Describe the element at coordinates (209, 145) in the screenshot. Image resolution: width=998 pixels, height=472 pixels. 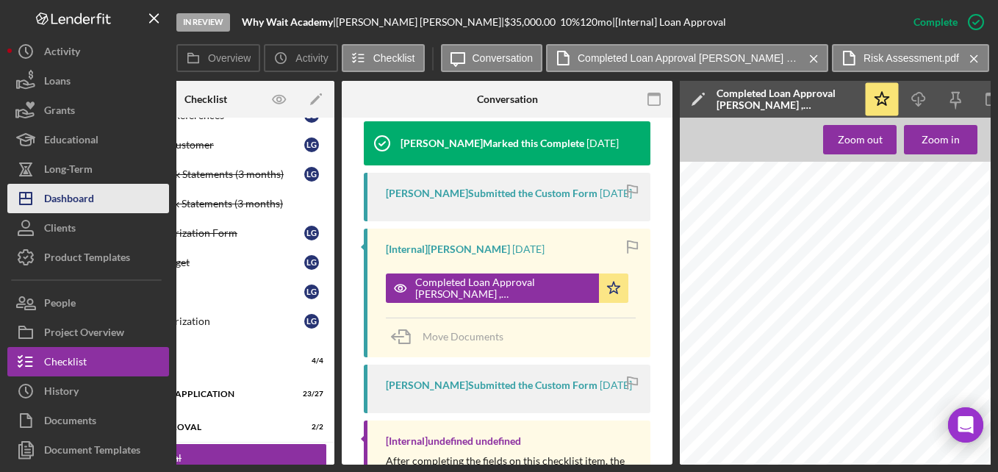
I see `div: Know Your Customer` at that location.